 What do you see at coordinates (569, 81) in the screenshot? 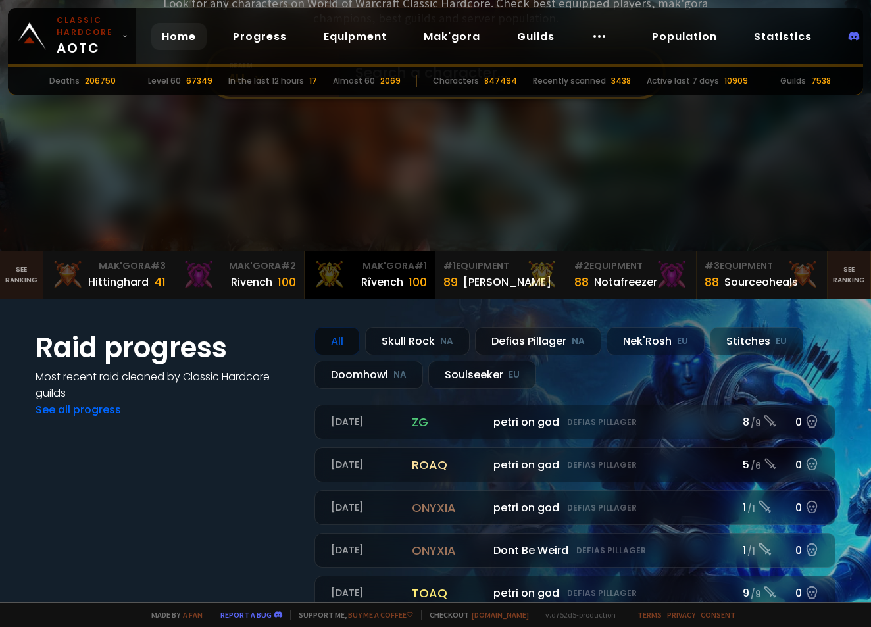
I see `div: Recently scanned` at bounding box center [569, 81].